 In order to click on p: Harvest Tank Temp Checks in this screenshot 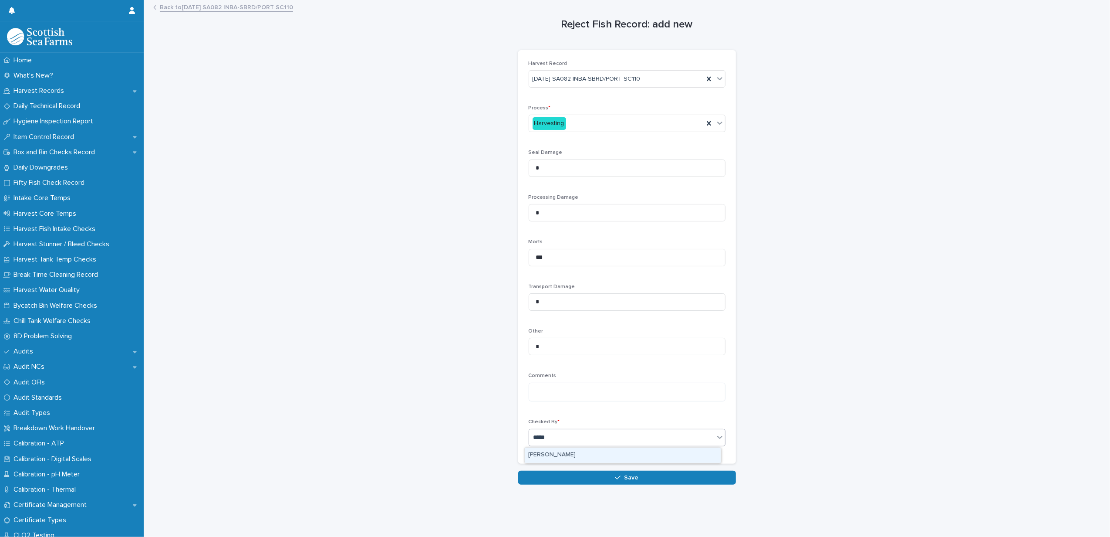, I will do `click(57, 259)`.